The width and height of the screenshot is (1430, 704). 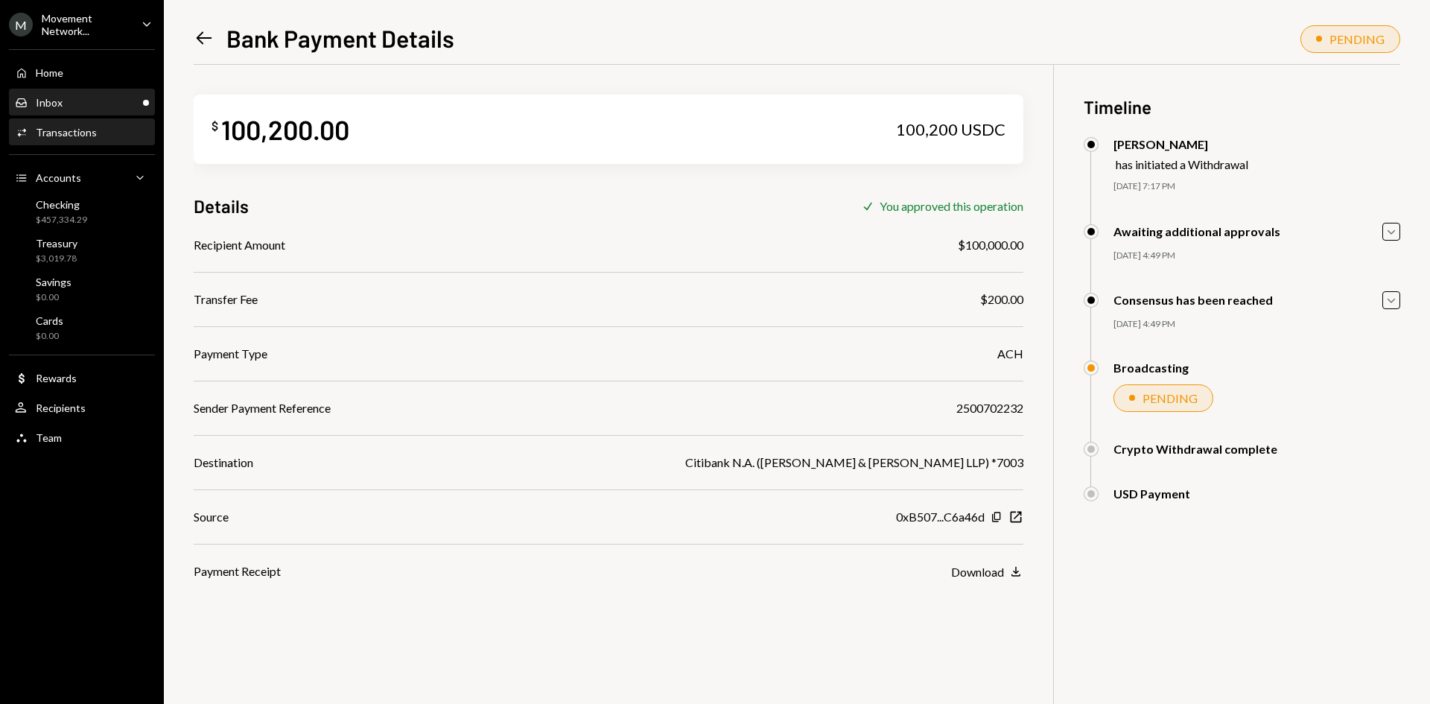 I want to click on div: Cards, so click(x=49, y=320).